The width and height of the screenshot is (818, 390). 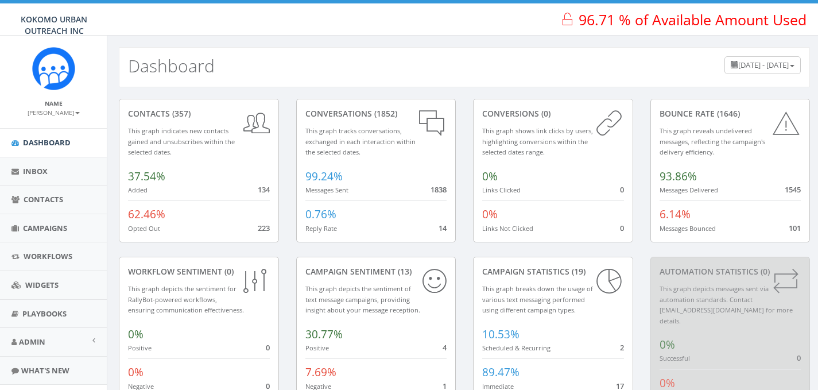 What do you see at coordinates (321, 372) in the screenshot?
I see `span: 7.69%` at bounding box center [321, 372].